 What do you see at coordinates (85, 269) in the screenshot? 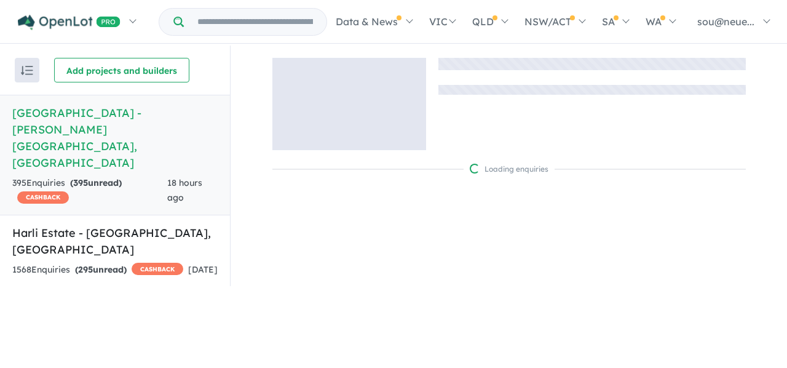
I see `span: 295` at bounding box center [85, 269].